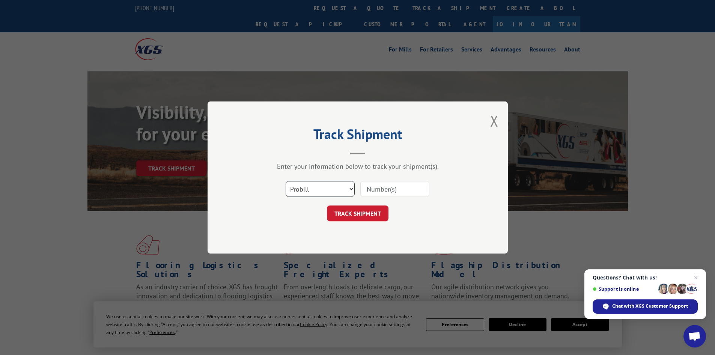  What do you see at coordinates (624, 289) in the screenshot?
I see `span: Support is online` at bounding box center [624, 289].